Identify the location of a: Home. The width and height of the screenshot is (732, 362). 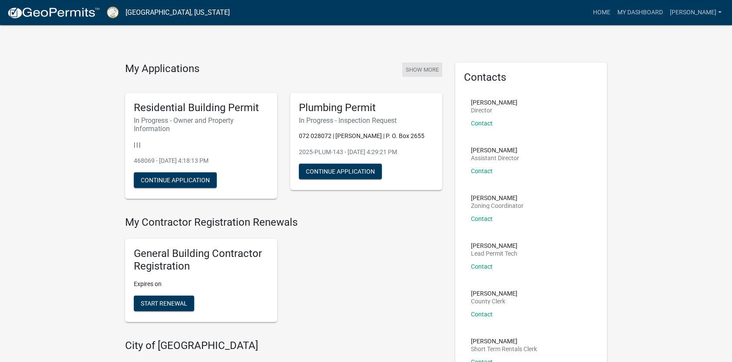
(602, 13).